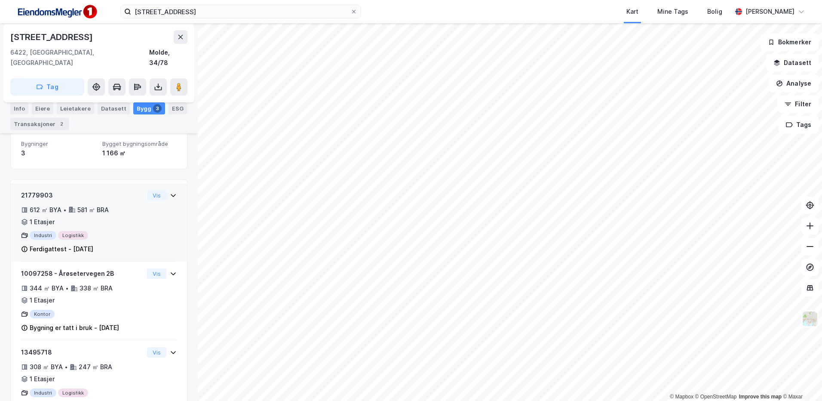 This screenshot has height=401, width=822. I want to click on div: 1 166 ㎡, so click(139, 153).